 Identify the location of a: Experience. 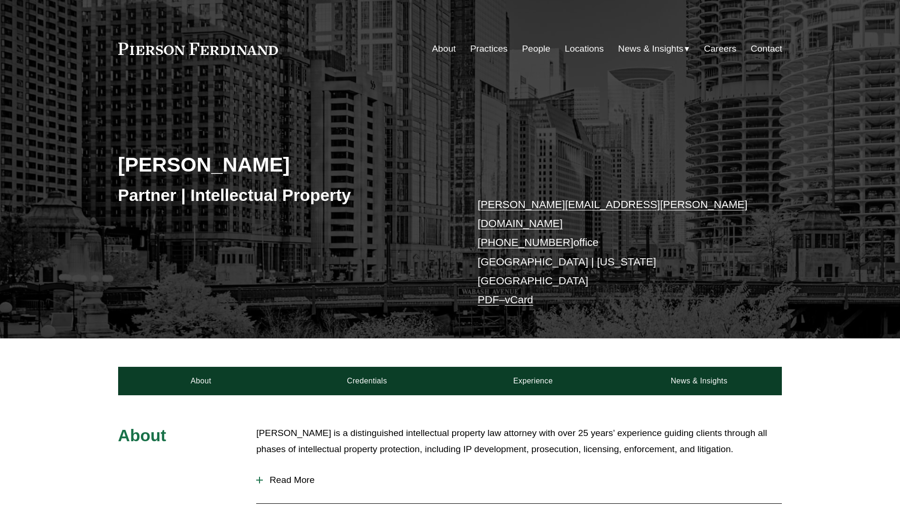
(533, 381).